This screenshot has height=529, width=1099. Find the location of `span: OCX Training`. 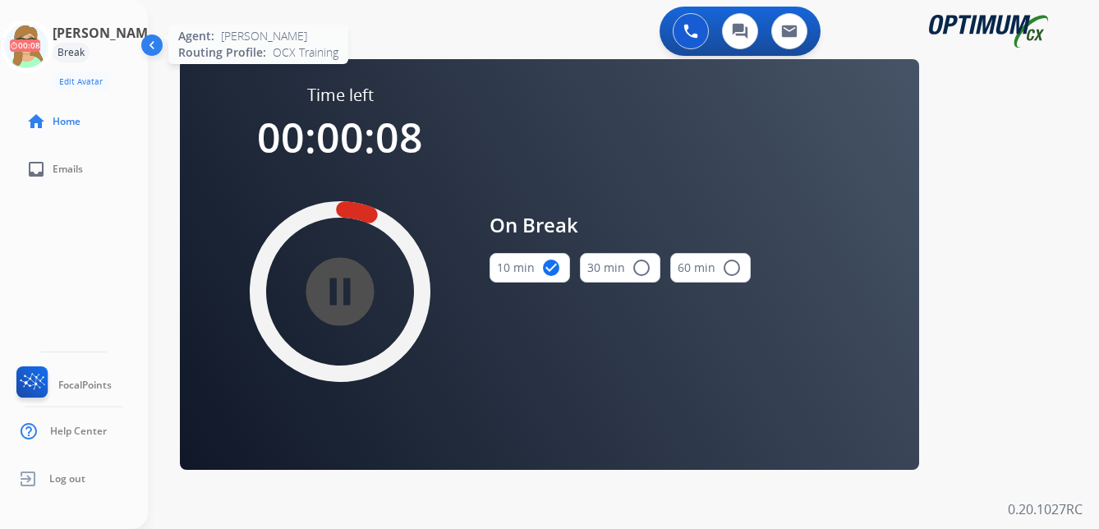

span: OCX Training is located at coordinates (305, 53).